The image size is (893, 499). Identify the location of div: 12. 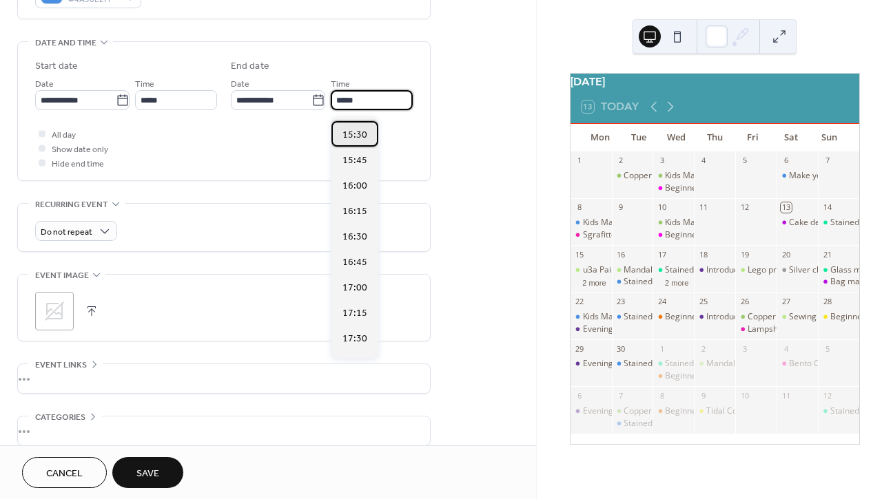
(827, 395).